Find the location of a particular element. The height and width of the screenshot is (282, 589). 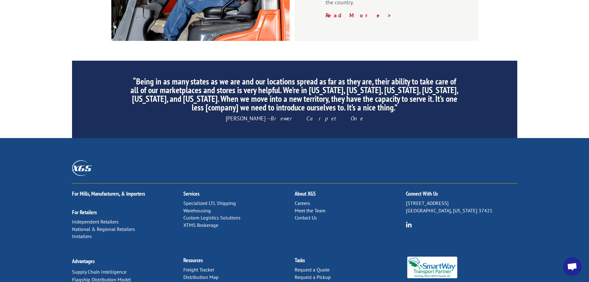

h2: Tasks is located at coordinates (350, 262).